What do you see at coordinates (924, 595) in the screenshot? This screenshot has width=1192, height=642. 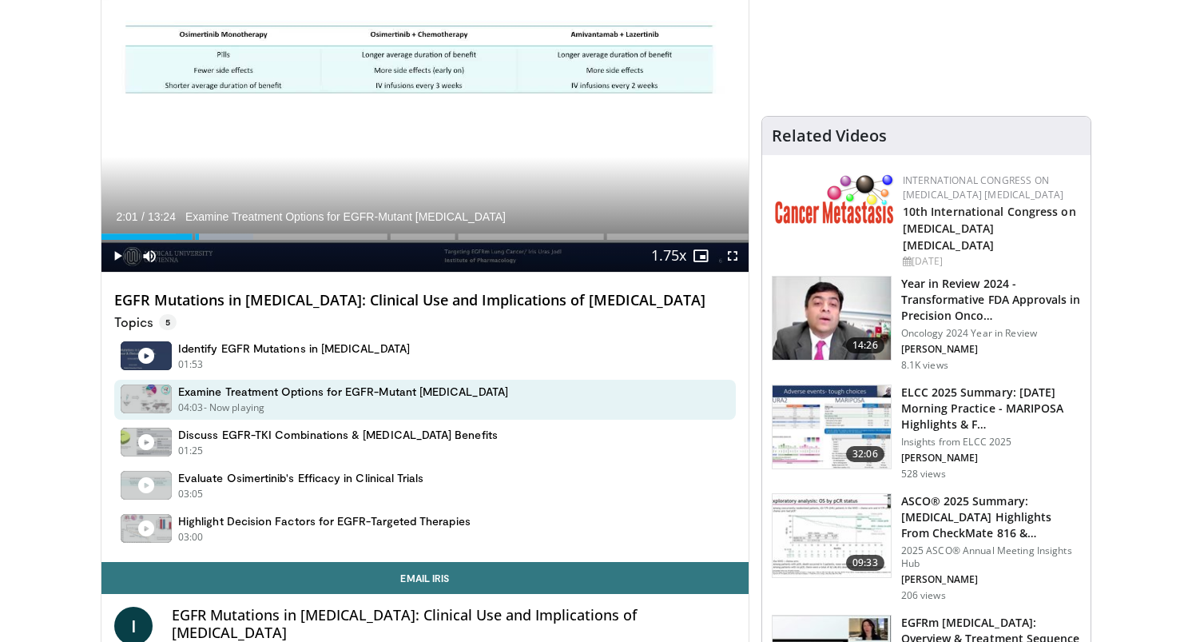 I see `p: 206 views` at bounding box center [924, 595].